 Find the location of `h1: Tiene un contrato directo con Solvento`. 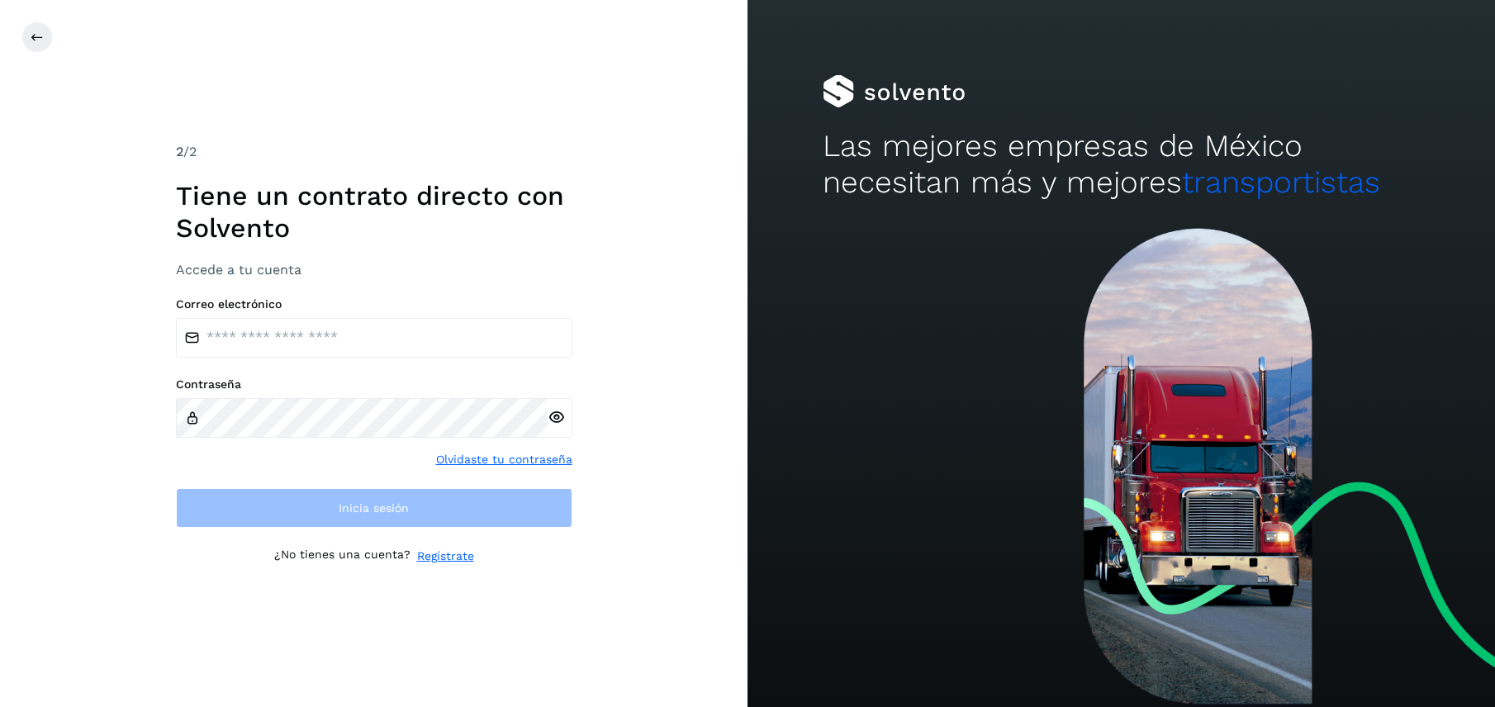

h1: Tiene un contrato directo con Solvento is located at coordinates (374, 211).